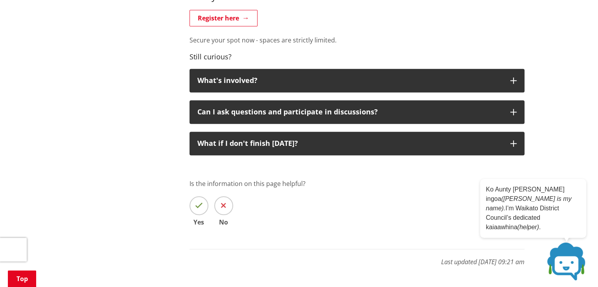 The width and height of the screenshot is (598, 287). Describe the element at coordinates (22, 279) in the screenshot. I see `a: Top` at that location.